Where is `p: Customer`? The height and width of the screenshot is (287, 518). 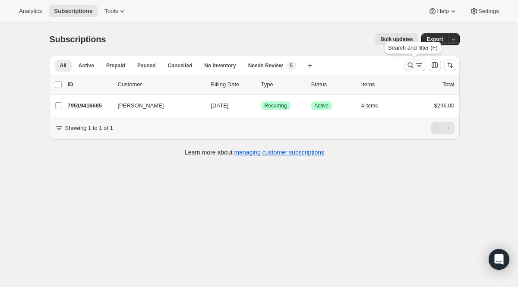
p: Customer is located at coordinates (161, 85).